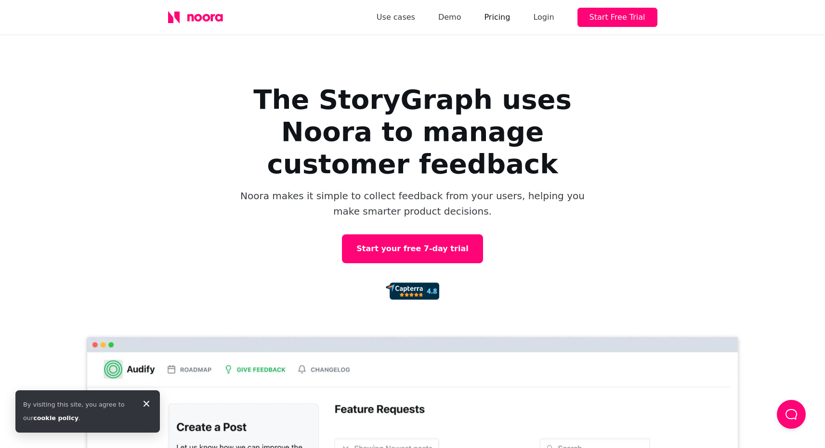 The image size is (825, 448). What do you see at coordinates (56, 418) in the screenshot?
I see `a: cookie policy` at bounding box center [56, 418].